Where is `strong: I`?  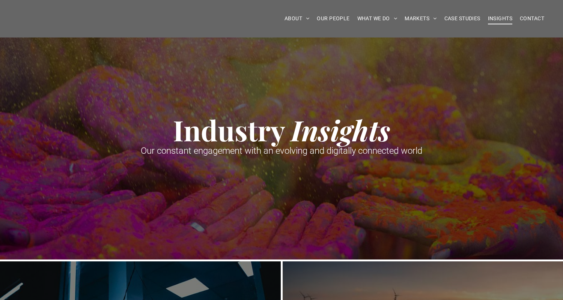 strong: I is located at coordinates (296, 130).